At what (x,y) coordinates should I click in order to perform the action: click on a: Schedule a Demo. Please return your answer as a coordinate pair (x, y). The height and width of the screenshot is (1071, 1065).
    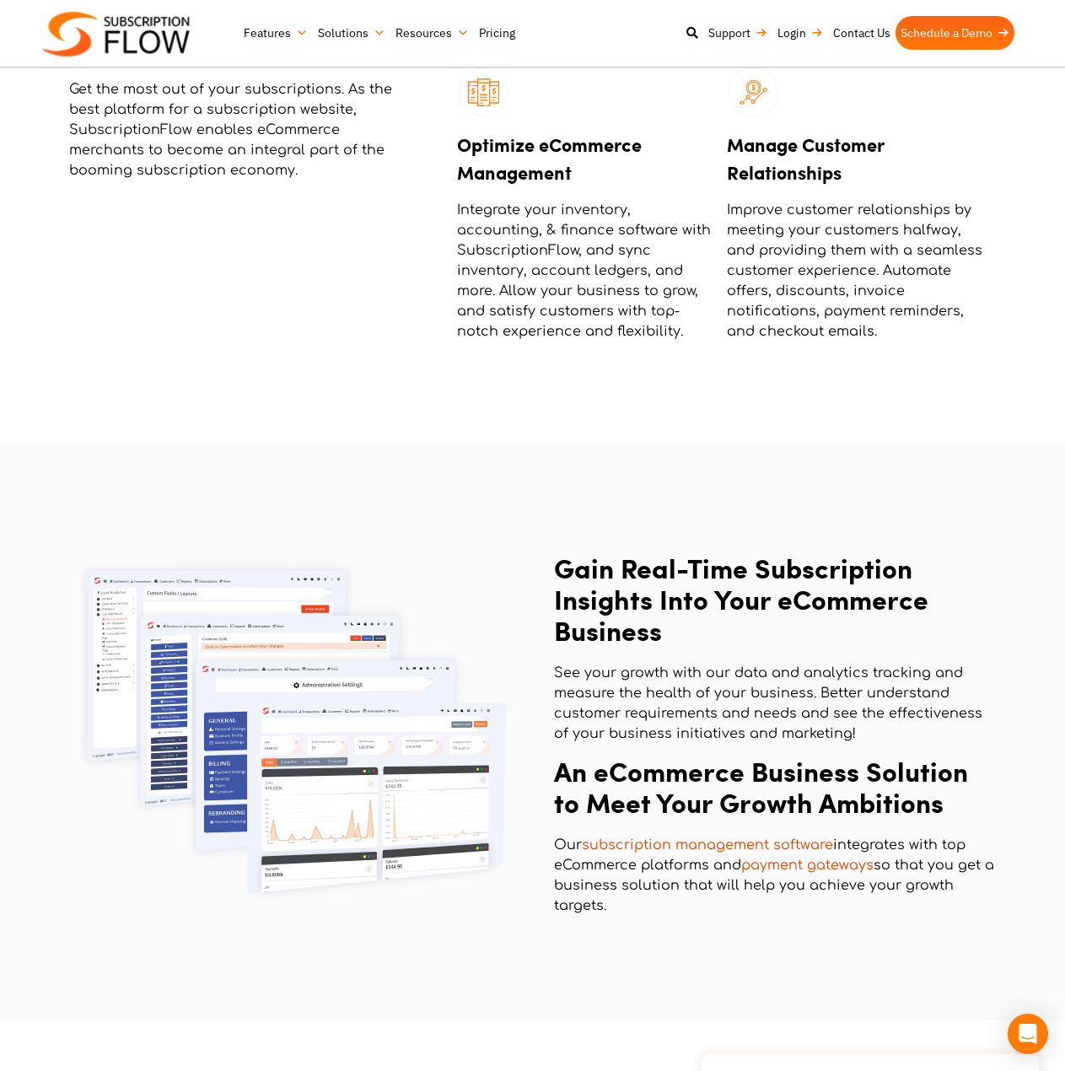
    Looking at the image, I should click on (954, 33).